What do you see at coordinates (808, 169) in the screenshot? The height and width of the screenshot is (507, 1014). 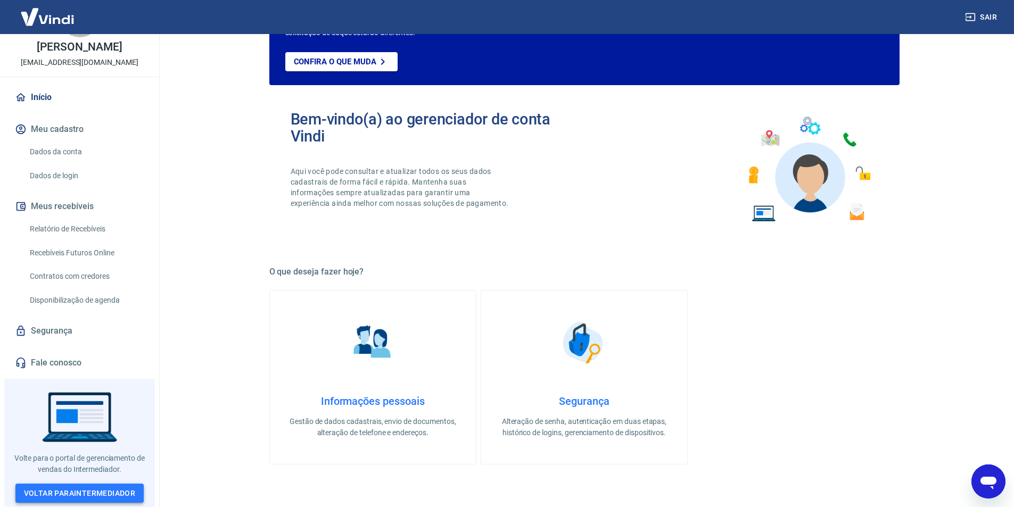 I see `img: Imagem de um avatar masculino com diversos icones exemplificando as funcionalidades do gerenciado...` at bounding box center [808, 169].